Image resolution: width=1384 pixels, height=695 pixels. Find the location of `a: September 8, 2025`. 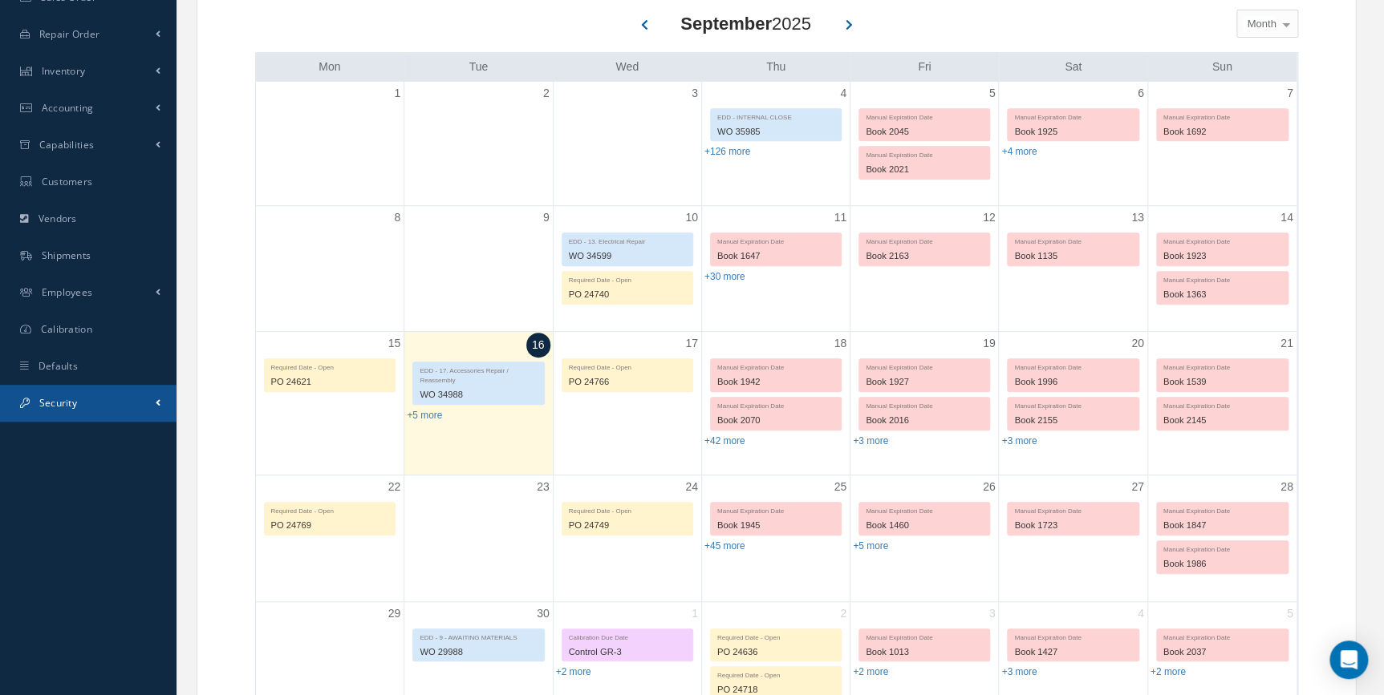

a: September 8, 2025 is located at coordinates (397, 217).